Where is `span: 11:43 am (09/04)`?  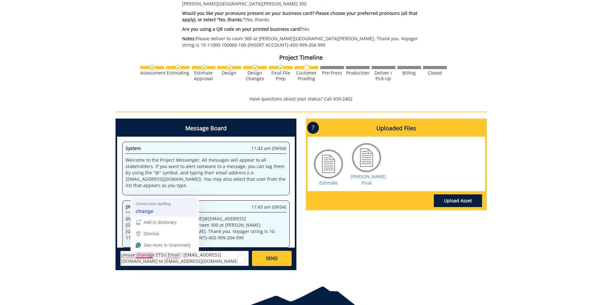 span: 11:43 am (09/04) is located at coordinates (269, 207).